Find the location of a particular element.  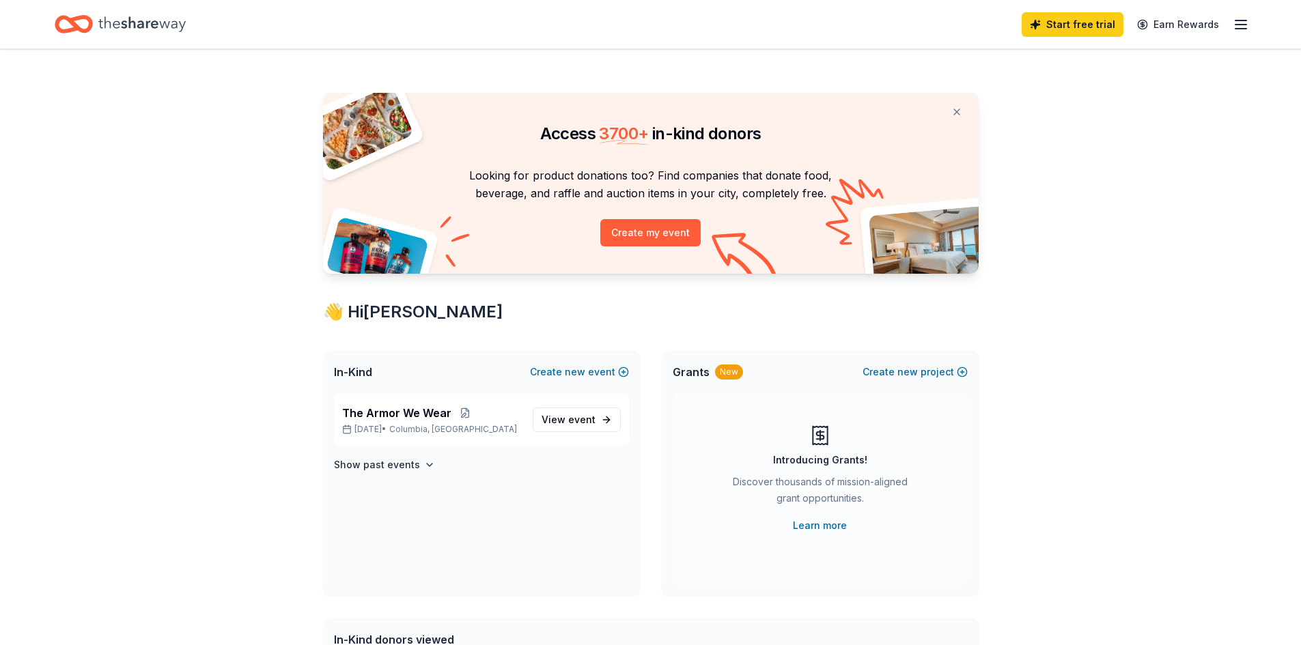

span: Grants is located at coordinates (691, 372).